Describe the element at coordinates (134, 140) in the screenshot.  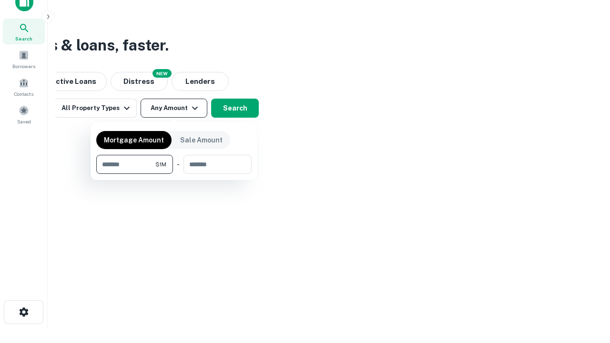
I see `p: Mortgage Amount` at that location.